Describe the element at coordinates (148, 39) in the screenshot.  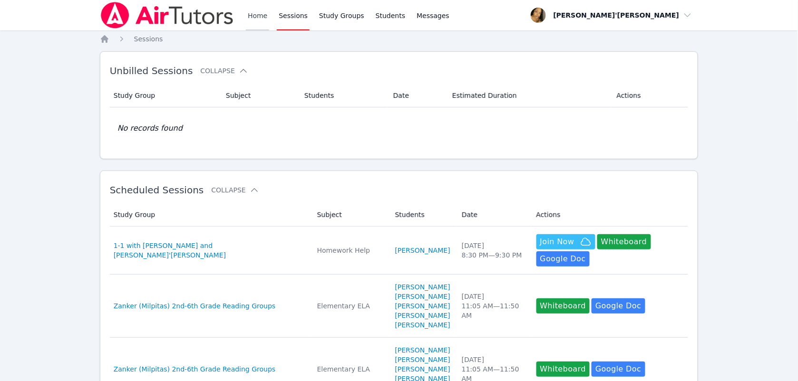
I see `a: Sessions` at that location.